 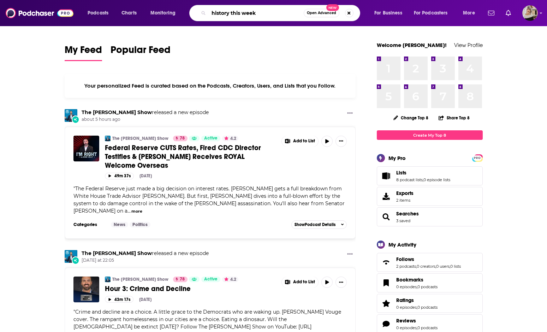 I want to click on a: Podchaser - Follow, Share and Rate Podcasts, so click(x=40, y=13).